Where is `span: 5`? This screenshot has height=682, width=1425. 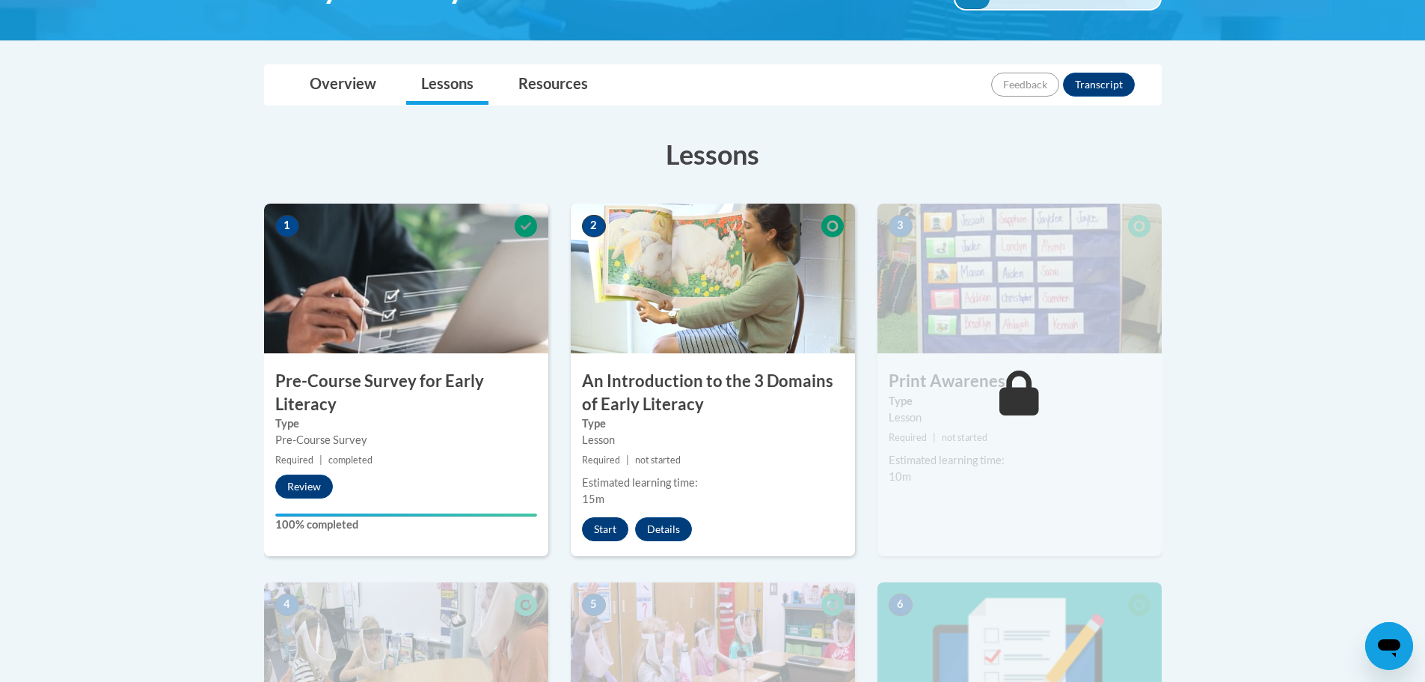
span: 5 is located at coordinates (594, 605).